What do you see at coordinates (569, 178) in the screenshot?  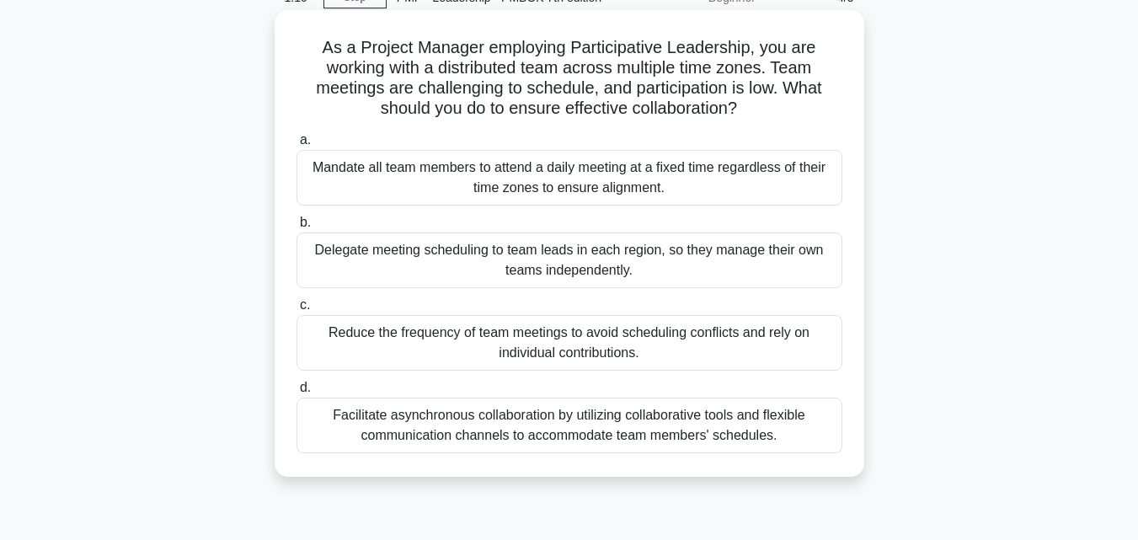 I see `div: Mandate all team members to attend a daily meeting at a fixed time regardless of their time zones...` at bounding box center [569, 178].